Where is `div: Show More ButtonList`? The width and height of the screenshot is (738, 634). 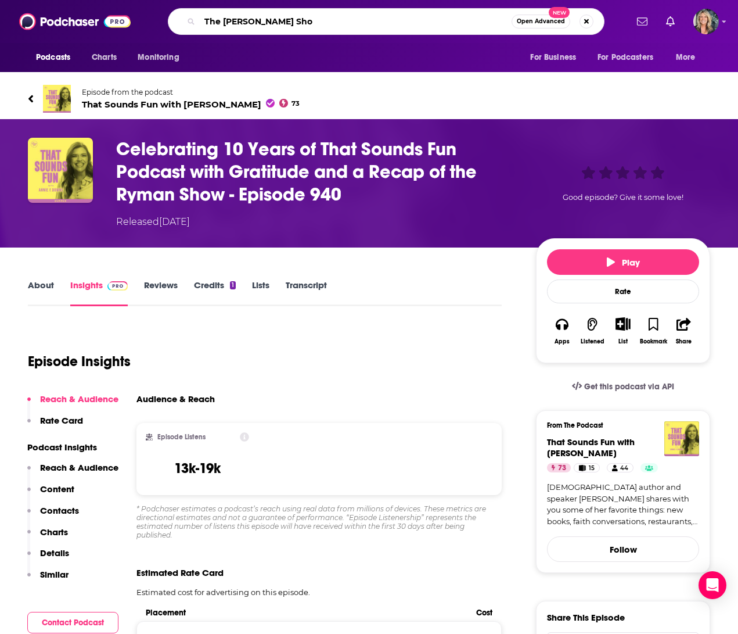
div: Show More ButtonList is located at coordinates (623, 331).